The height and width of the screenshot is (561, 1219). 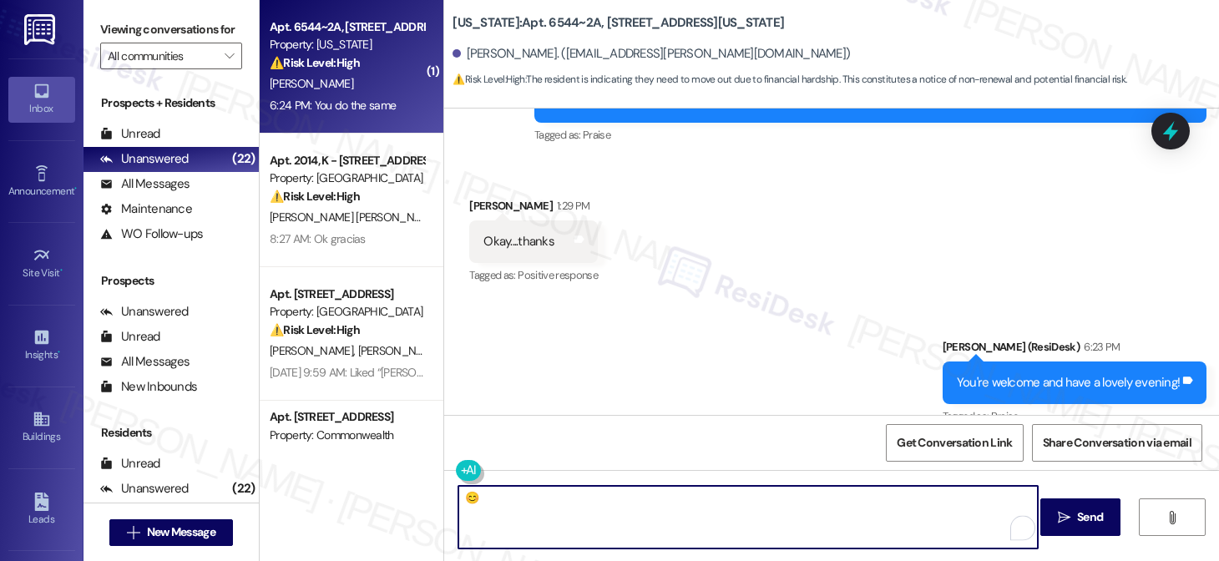 I want to click on a: Insights •, so click(x=42, y=346).